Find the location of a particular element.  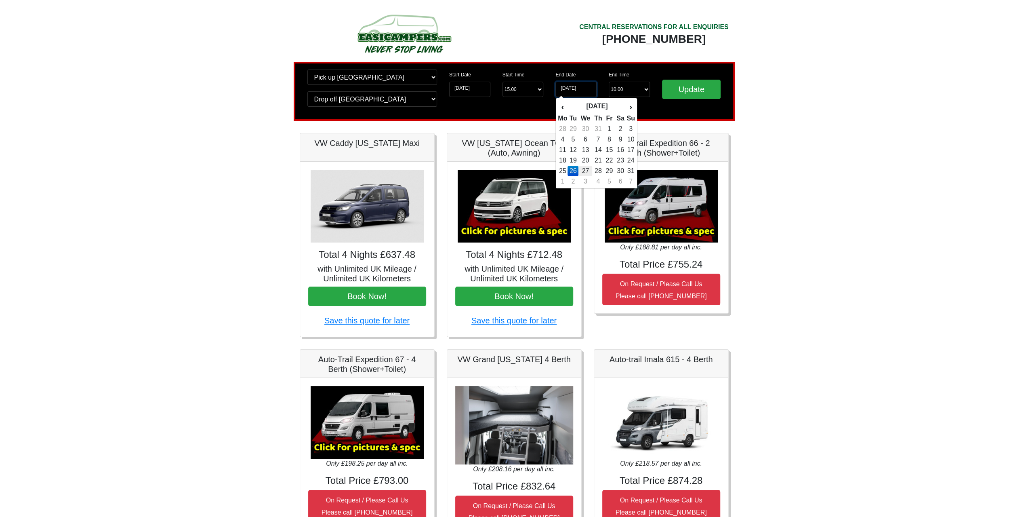

i: Only £218.57 per day all inc. is located at coordinates (661, 463).